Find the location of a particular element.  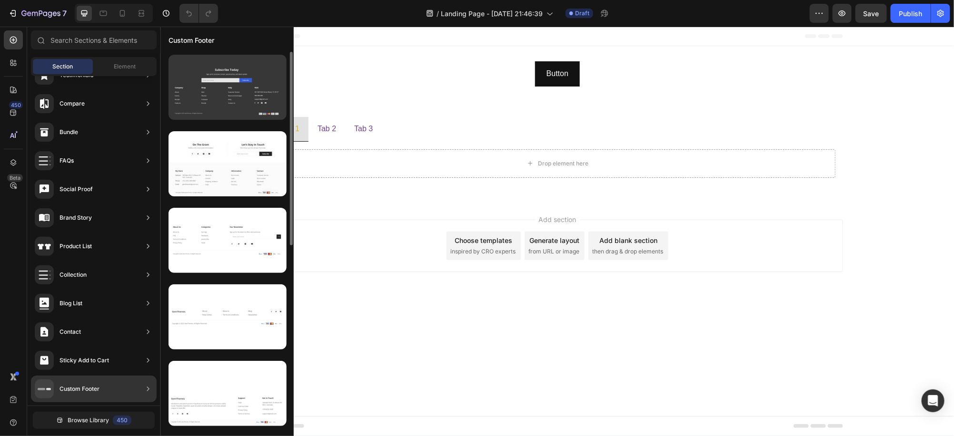

span: from URL or image is located at coordinates (393, 225).